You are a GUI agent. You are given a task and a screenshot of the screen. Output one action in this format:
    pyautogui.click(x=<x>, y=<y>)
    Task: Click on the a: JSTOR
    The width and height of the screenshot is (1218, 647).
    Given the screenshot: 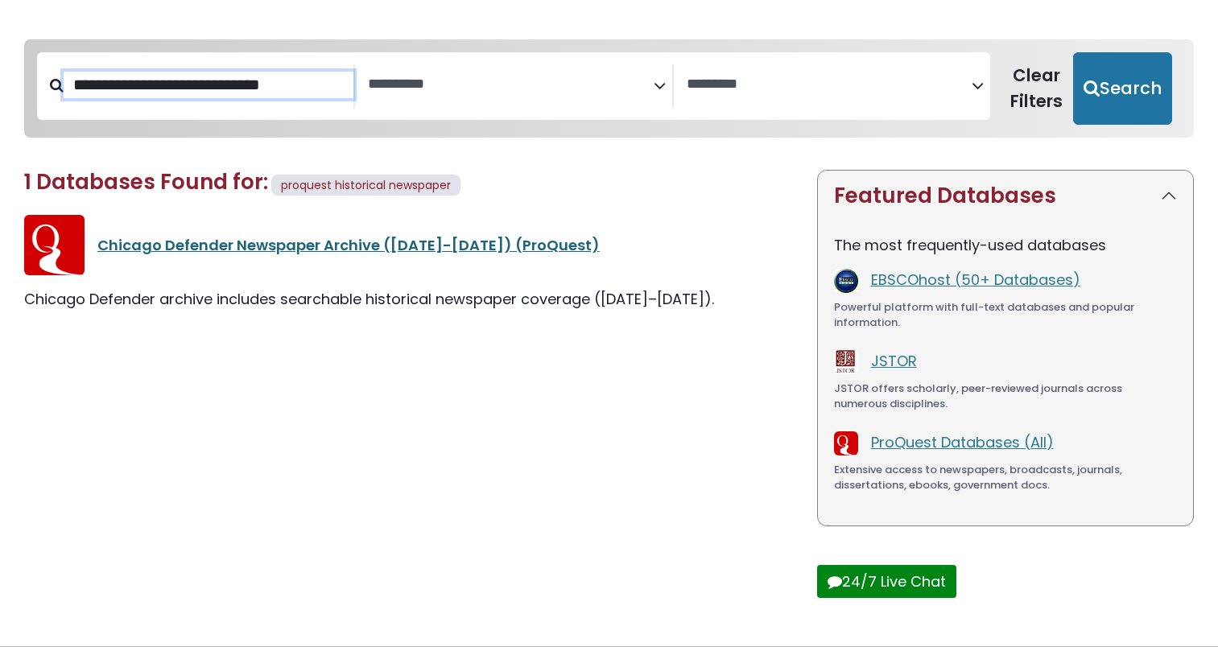 What is the action you would take?
    pyautogui.click(x=893, y=361)
    